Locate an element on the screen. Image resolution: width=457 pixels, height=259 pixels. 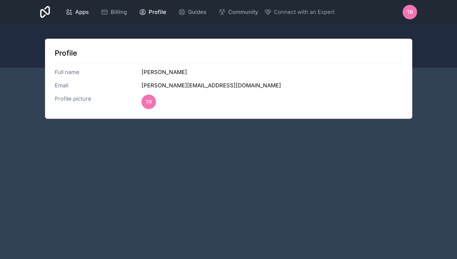
a: Community is located at coordinates (238, 12).